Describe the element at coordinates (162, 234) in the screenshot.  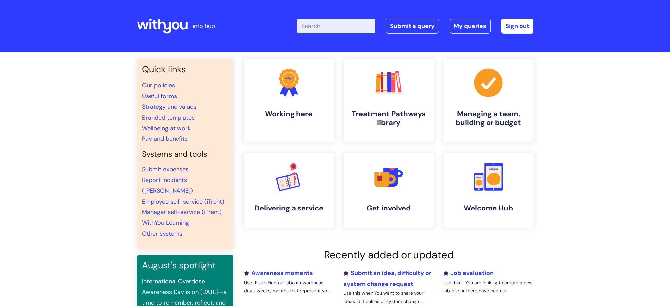
I see `a: Other systems` at that location.